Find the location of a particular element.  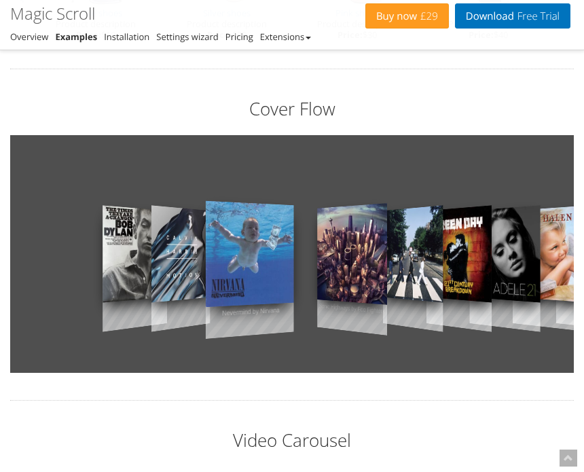

a: Buy now£29 is located at coordinates (407, 16).